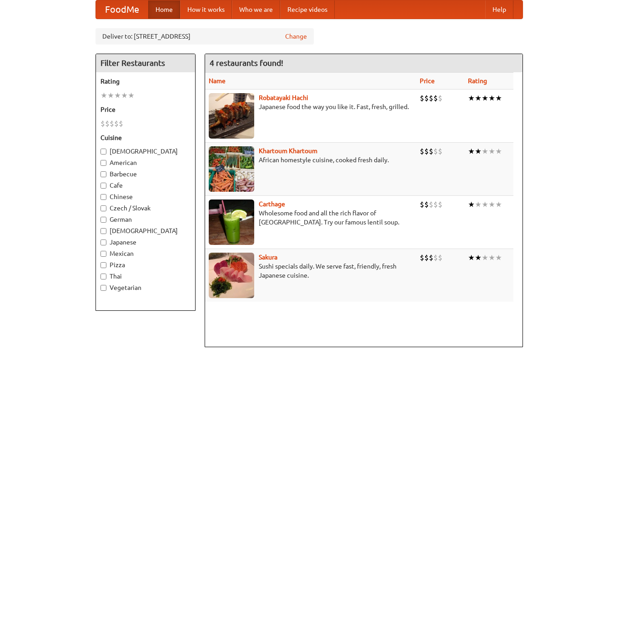 The image size is (618, 643). What do you see at coordinates (103, 163) in the screenshot?
I see `input: American` at bounding box center [103, 163].